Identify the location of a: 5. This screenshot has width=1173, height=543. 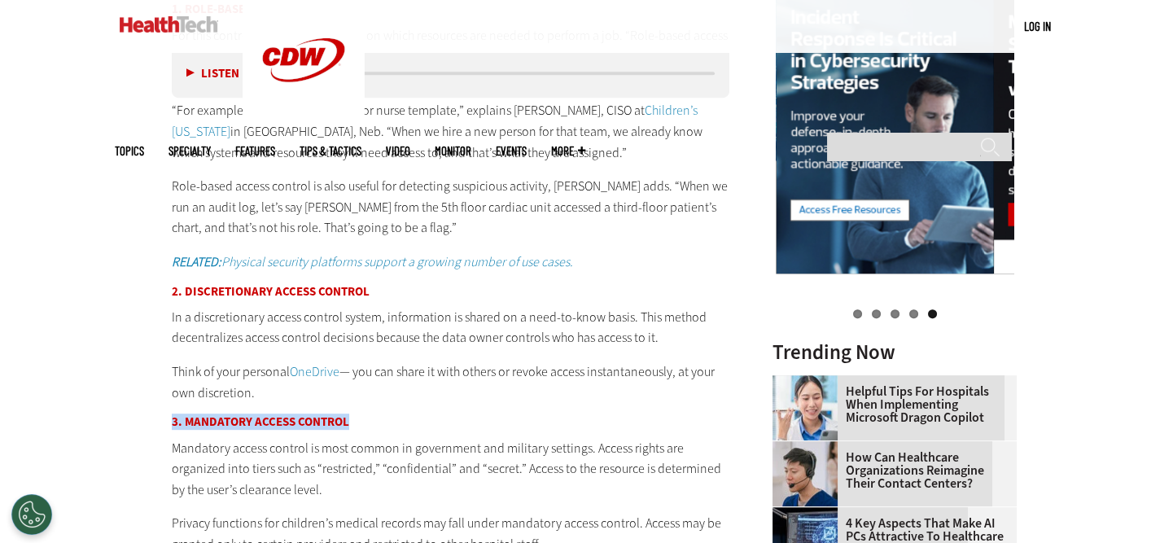
(932, 313).